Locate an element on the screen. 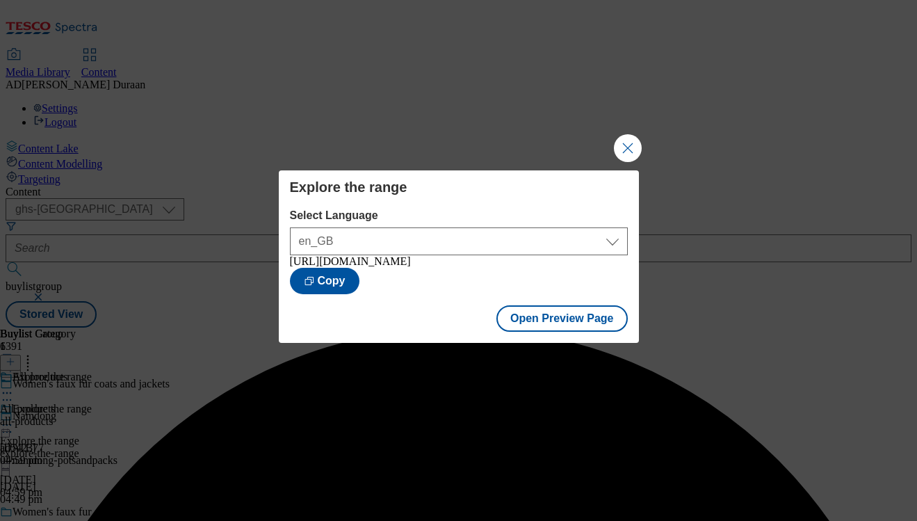  button: Copy is located at coordinates (325, 281).